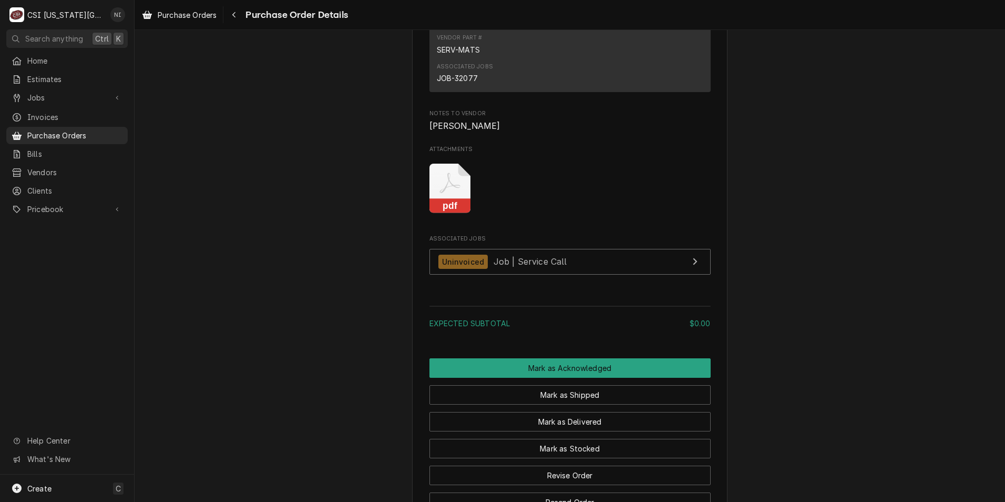  I want to click on a: Vendors, so click(67, 172).